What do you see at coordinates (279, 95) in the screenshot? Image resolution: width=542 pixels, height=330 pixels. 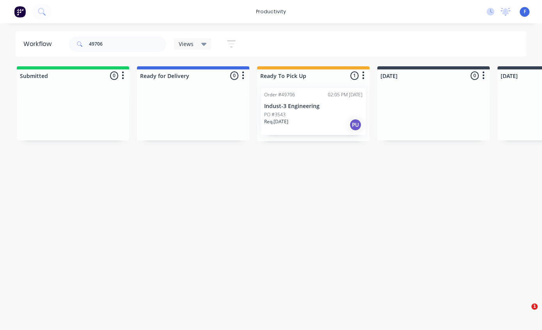 I see `div: Order #49706` at bounding box center [279, 95].